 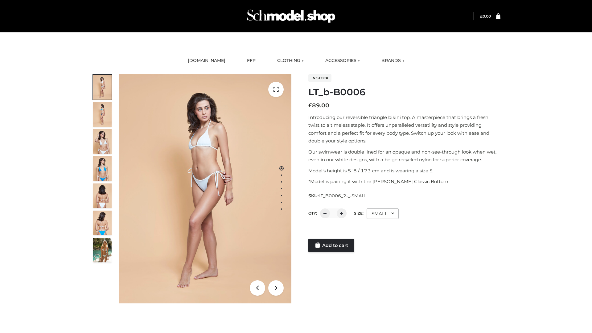 What do you see at coordinates (251, 61) in the screenshot?
I see `a: FFP` at bounding box center [251, 61].